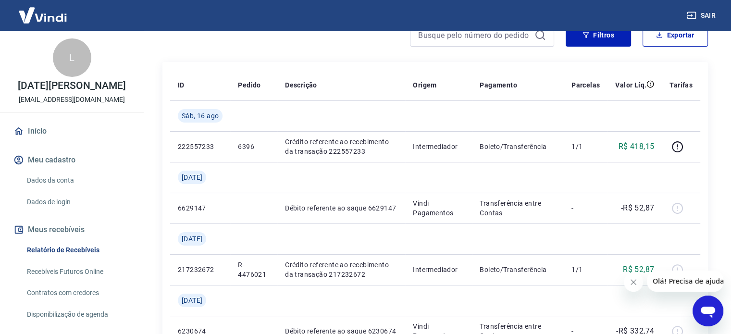  Describe the element at coordinates (249, 85) in the screenshot. I see `p: Pedido` at that location.